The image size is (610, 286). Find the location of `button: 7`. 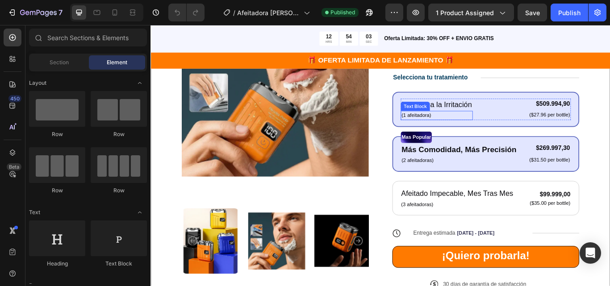

button: 7 is located at coordinates (35, 12).